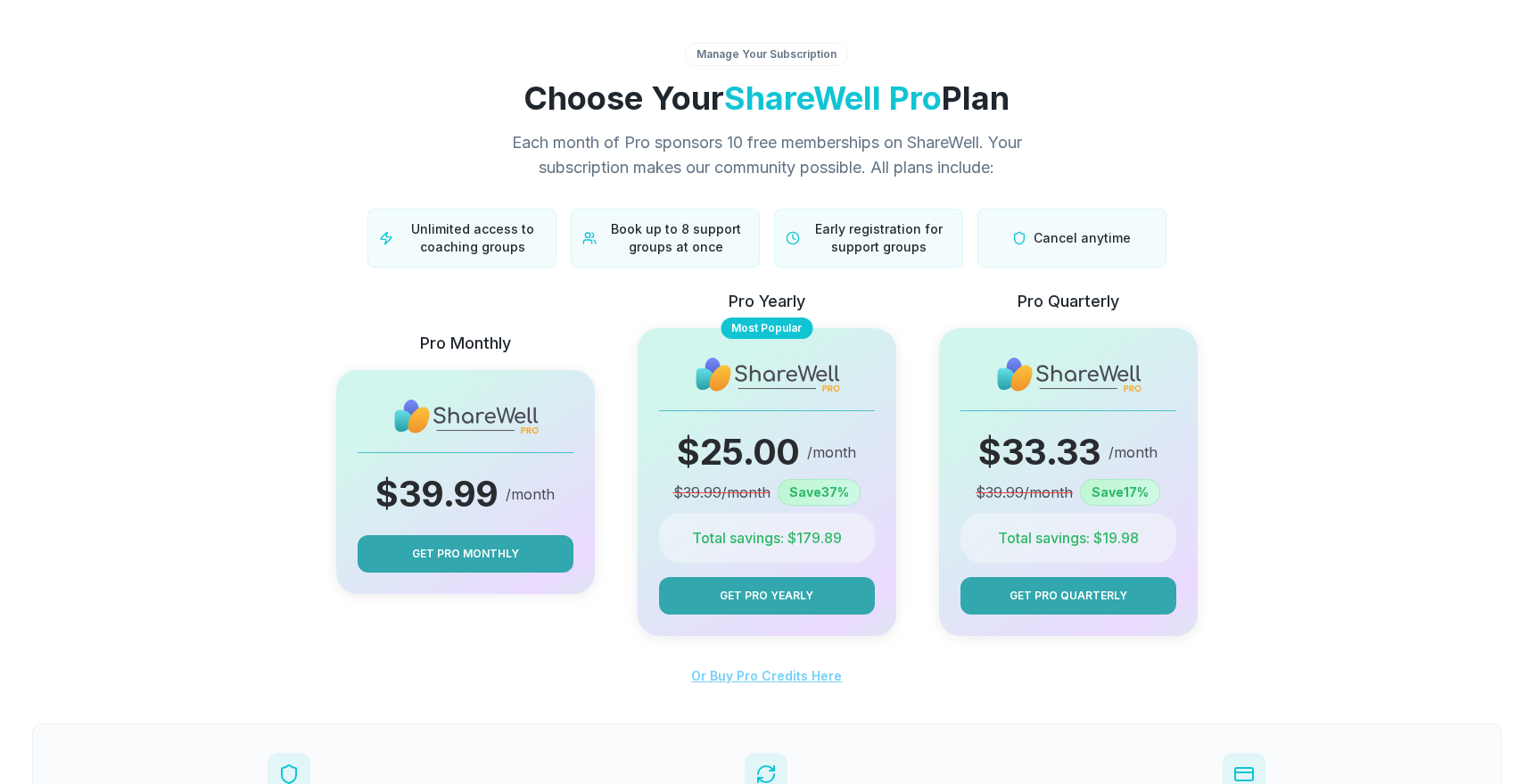 The image size is (1533, 784). What do you see at coordinates (1068, 595) in the screenshot?
I see `button: Get Pro Quarterly` at bounding box center [1068, 595].